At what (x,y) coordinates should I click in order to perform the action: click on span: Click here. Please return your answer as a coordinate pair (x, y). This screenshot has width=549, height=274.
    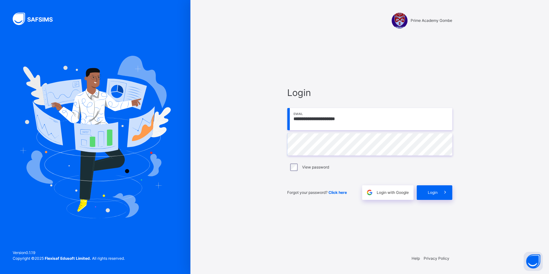
    Looking at the image, I should click on (338, 193).